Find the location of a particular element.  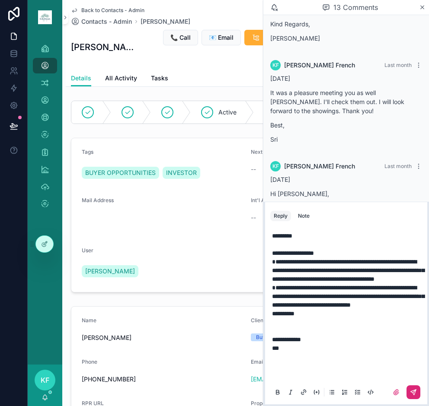

span: Mail Address is located at coordinates (98, 200).